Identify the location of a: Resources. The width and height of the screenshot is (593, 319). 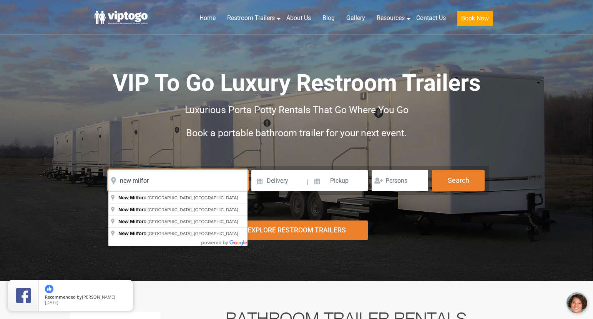
(391, 18).